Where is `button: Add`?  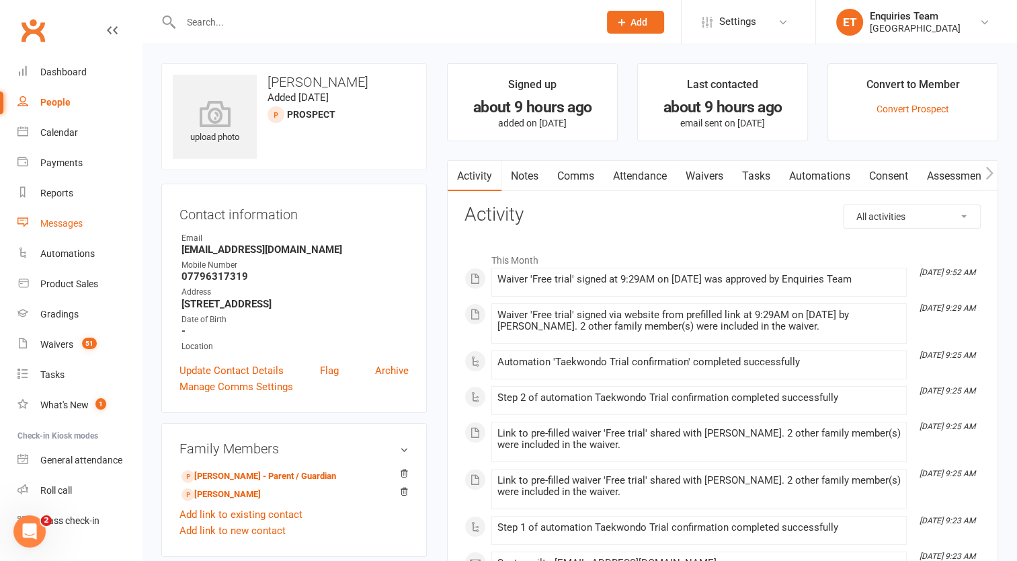
button: Add is located at coordinates (635, 22).